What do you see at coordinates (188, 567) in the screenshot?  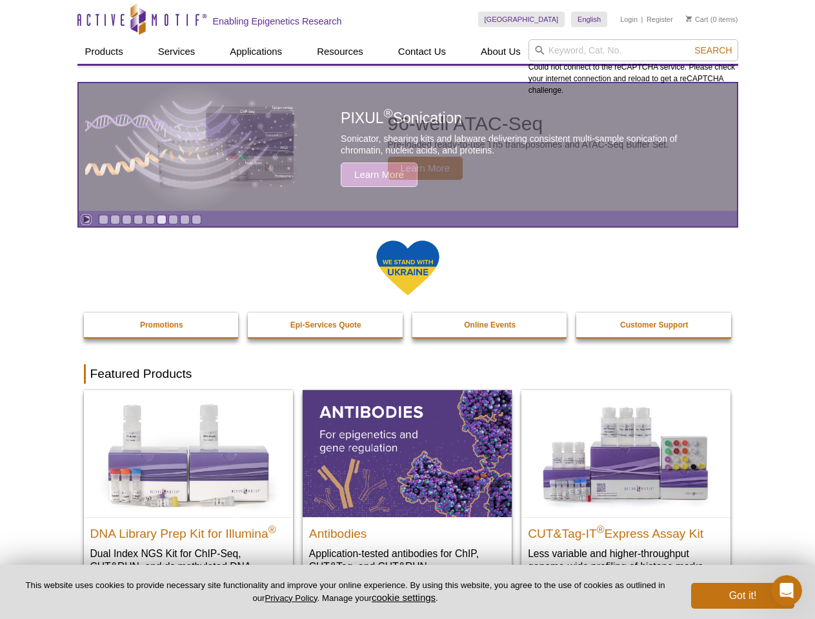 I see `p: Dual Index NGS Kit for ChIP-Seq, CUT&RUN, and ds methylated DNA assays.` at bounding box center [188, 567].